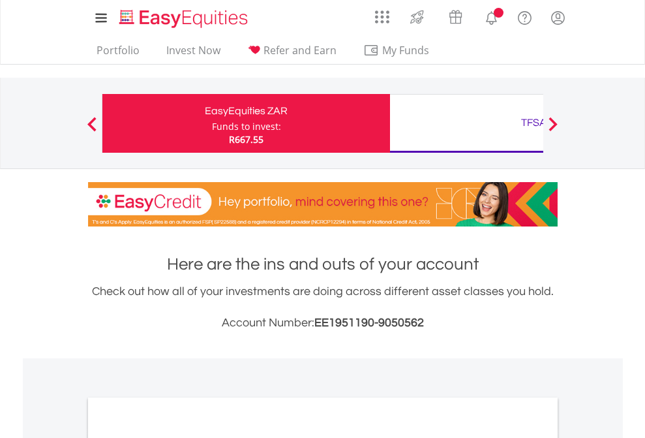 Image resolution: width=645 pixels, height=438 pixels. Describe the element at coordinates (323, 264) in the screenshot. I see `h1: Here are the ins and outs of your account` at that location.